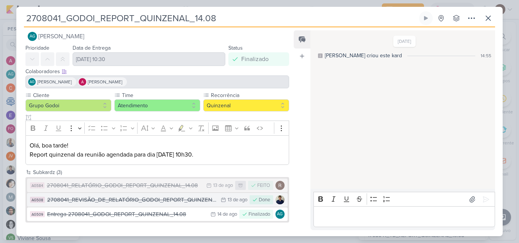 This screenshot has width=519, height=243. What do you see at coordinates (157, 71) in the screenshot?
I see `div: Colaboradores` at bounding box center [157, 71].